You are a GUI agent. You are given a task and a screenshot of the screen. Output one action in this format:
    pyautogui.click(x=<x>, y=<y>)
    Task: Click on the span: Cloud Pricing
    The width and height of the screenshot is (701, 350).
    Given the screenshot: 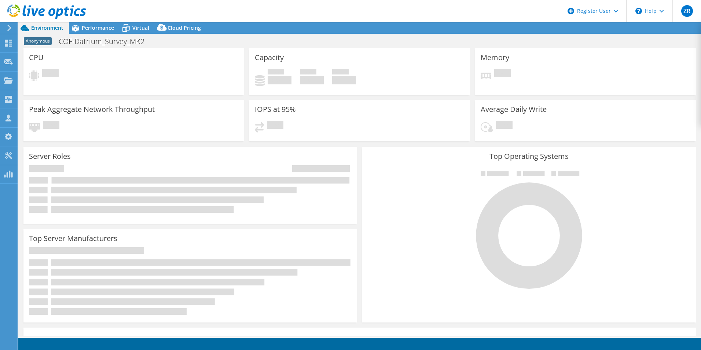 What is the action you would take?
    pyautogui.click(x=184, y=27)
    